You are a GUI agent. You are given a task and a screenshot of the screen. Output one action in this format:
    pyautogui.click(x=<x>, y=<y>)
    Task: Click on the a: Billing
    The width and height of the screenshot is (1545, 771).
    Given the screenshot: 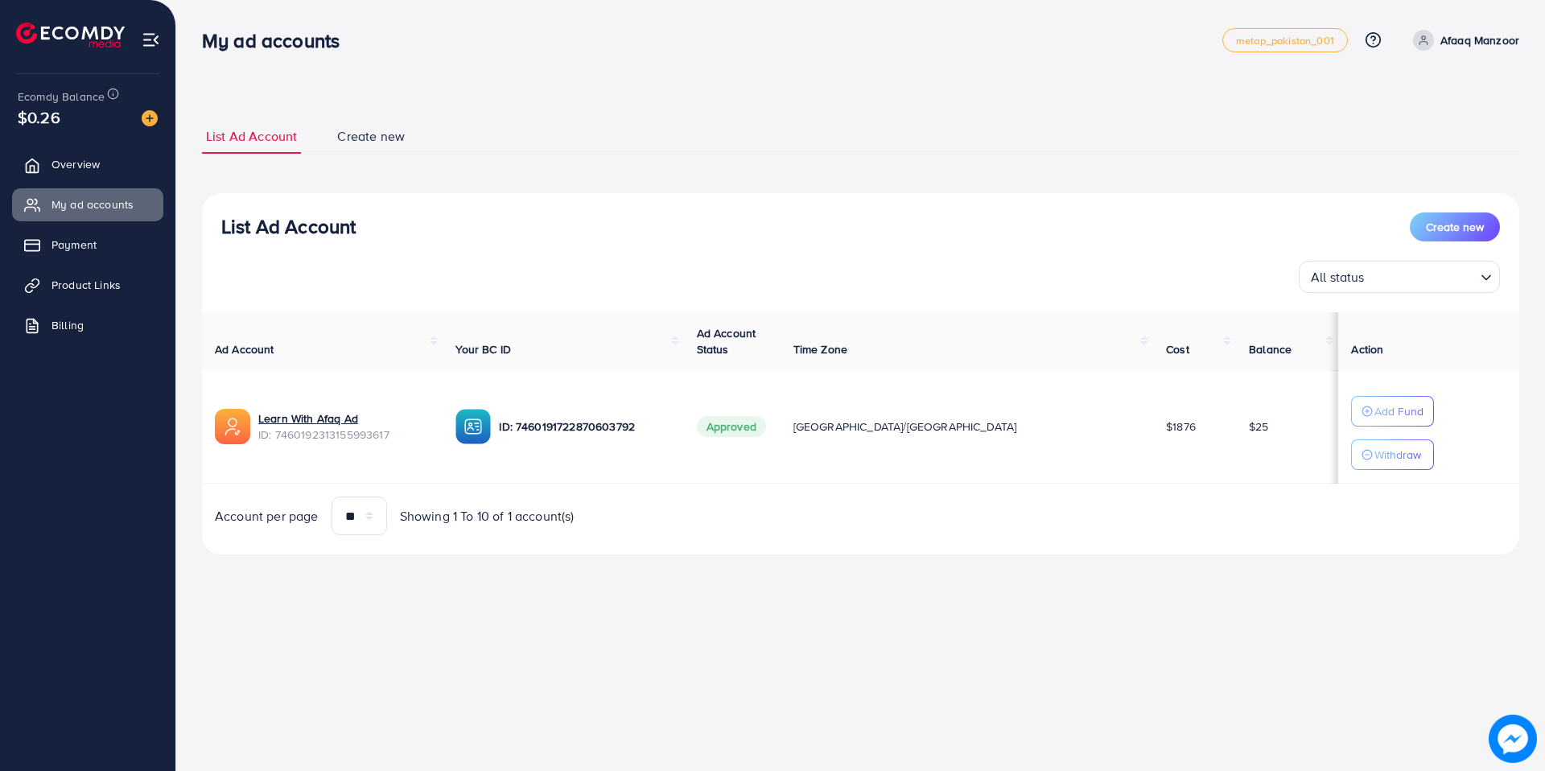 What is the action you would take?
    pyautogui.click(x=88, y=325)
    